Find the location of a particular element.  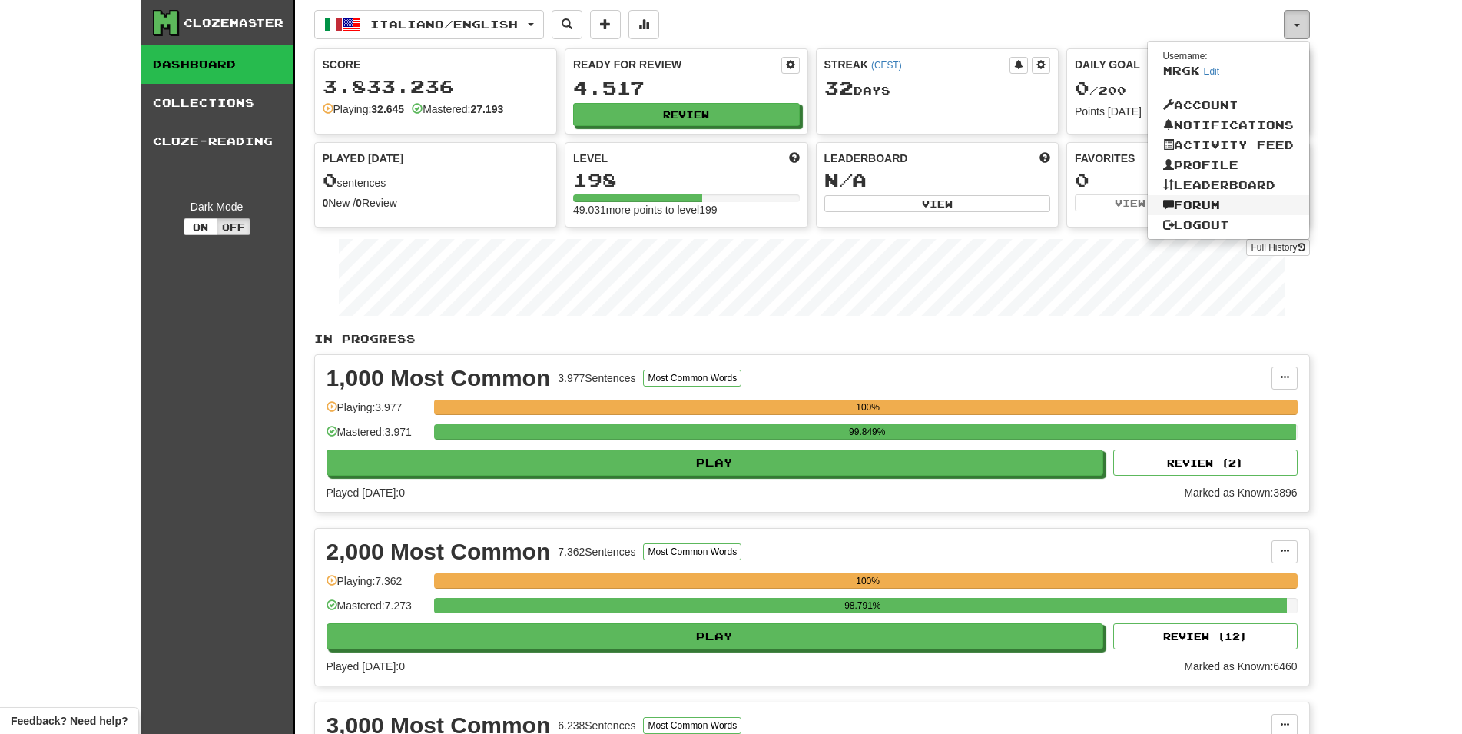

div: 3.833.236 is located at coordinates (436, 86).